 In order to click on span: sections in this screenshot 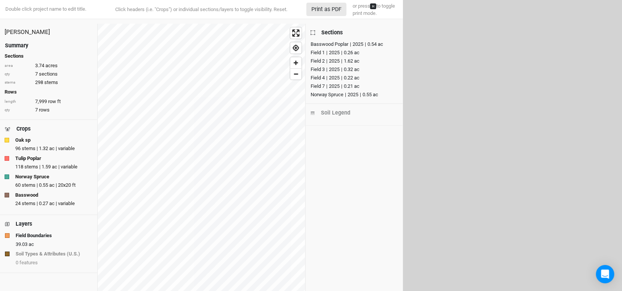, I will do `click(48, 74)`.